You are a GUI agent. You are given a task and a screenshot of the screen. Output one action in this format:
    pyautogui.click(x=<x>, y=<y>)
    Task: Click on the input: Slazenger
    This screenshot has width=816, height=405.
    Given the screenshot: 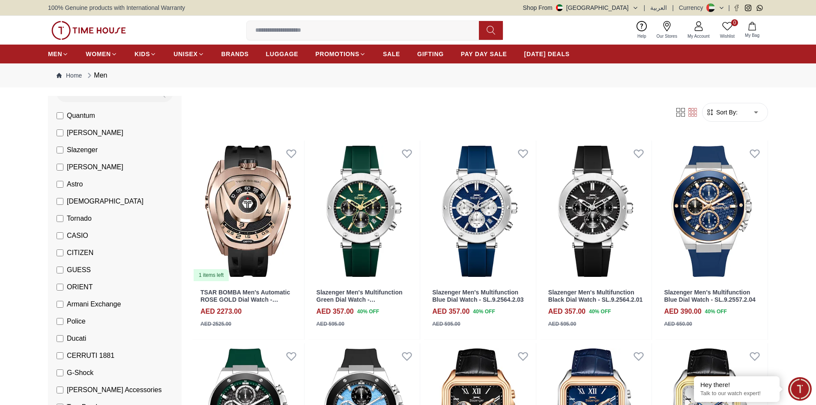 What is the action you would take?
    pyautogui.click(x=60, y=150)
    